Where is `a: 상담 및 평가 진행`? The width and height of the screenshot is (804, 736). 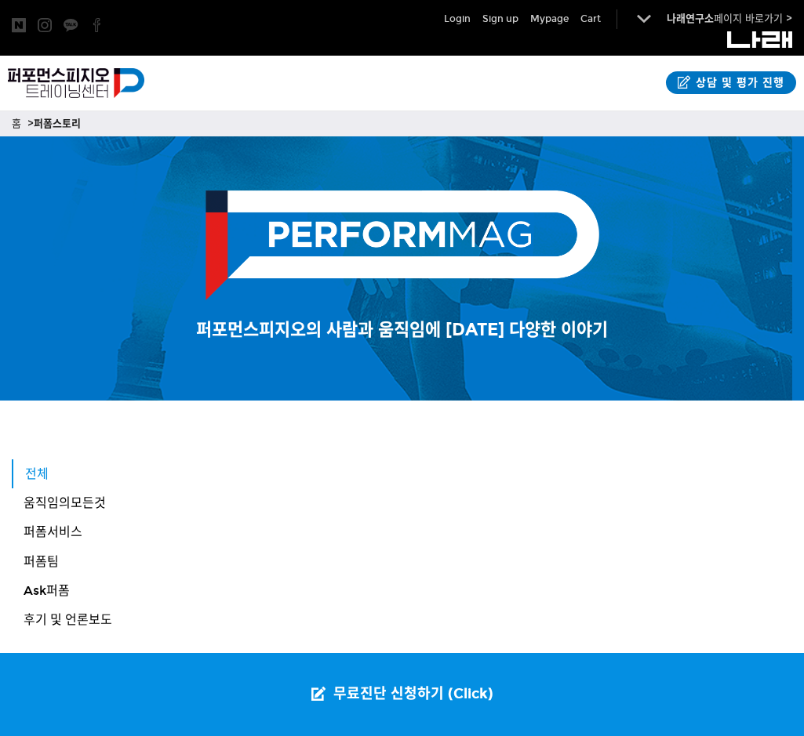
a: 상담 및 평가 진행 is located at coordinates (731, 82).